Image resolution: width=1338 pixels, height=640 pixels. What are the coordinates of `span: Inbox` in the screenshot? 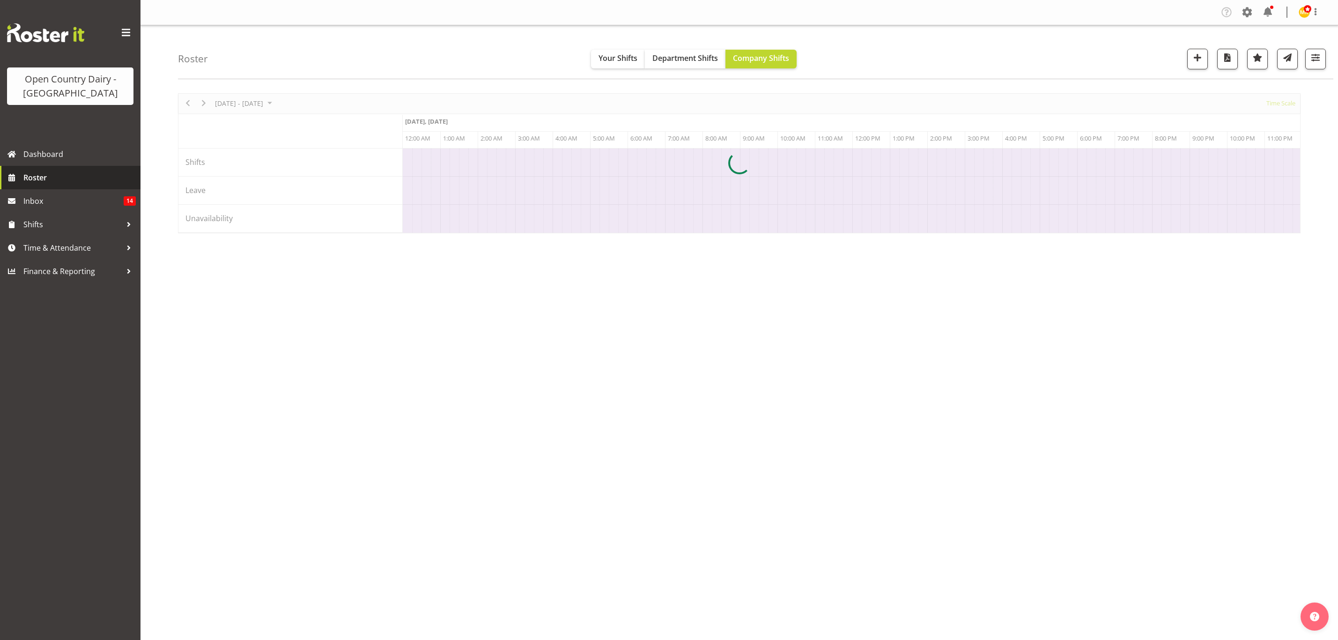 It's located at (74, 201).